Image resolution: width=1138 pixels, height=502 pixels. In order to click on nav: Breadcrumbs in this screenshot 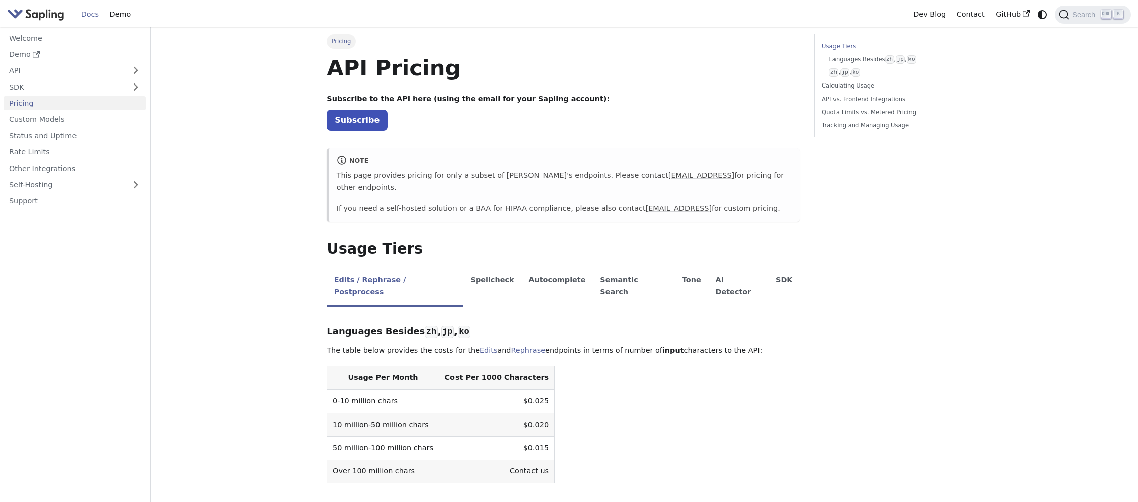, I will do `click(563, 41)`.